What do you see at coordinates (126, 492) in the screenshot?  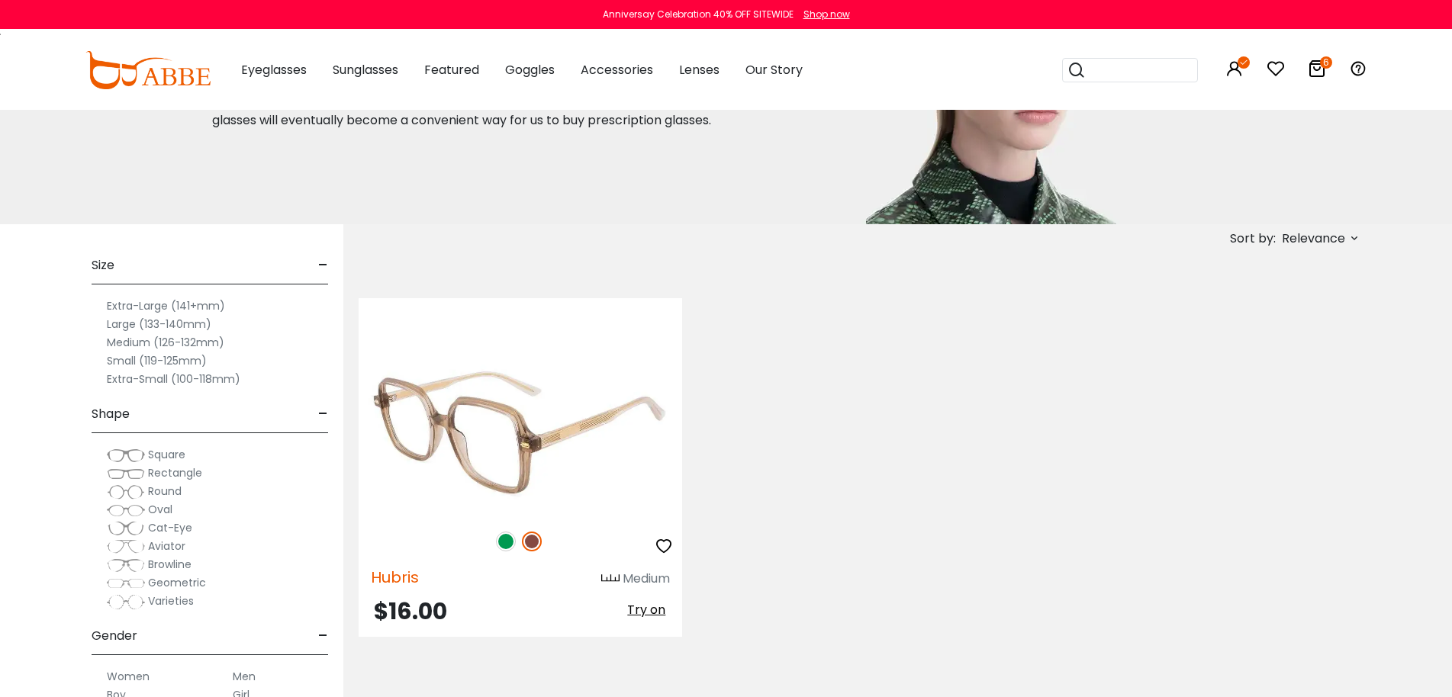 I see `img: Round.png` at bounding box center [126, 492].